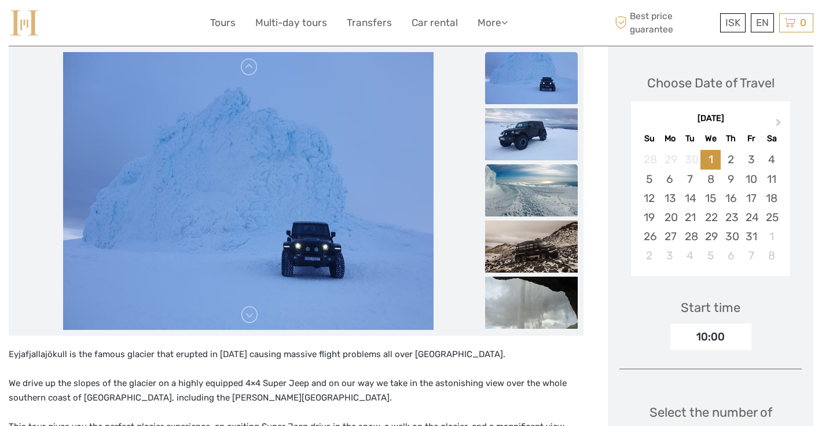  I want to click on div: Choose Sunday, November 2nd, 2025, so click(649, 255).